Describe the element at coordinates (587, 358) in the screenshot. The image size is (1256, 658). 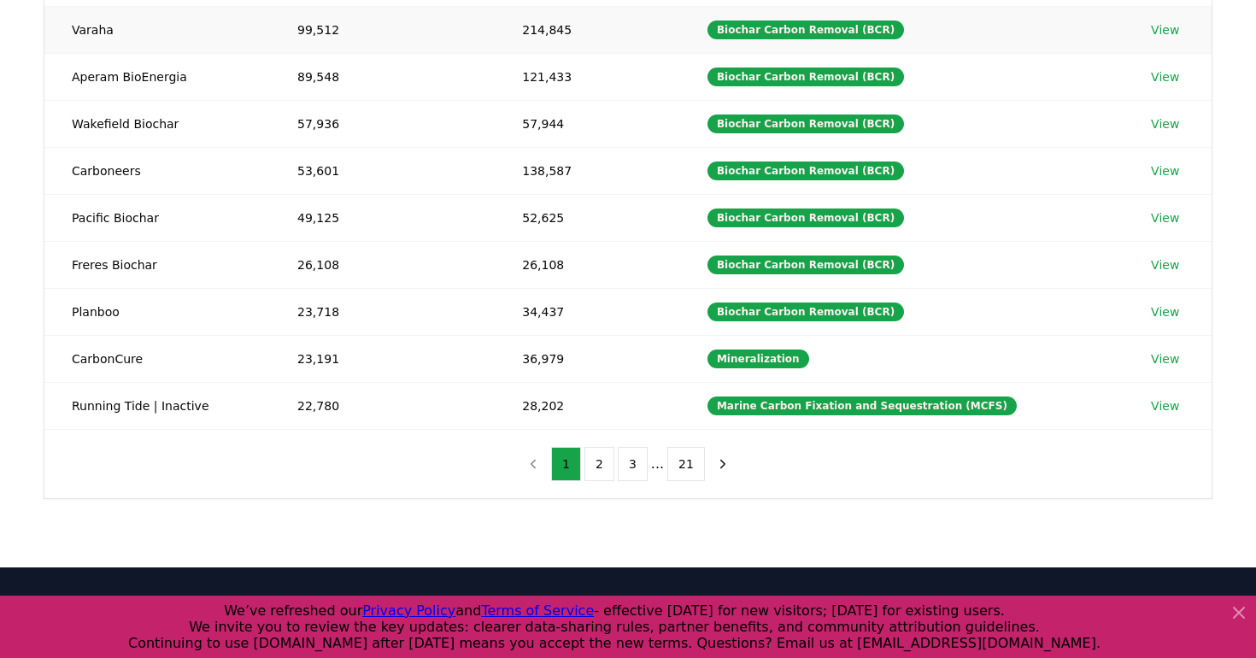
I see `td: 36,979` at that location.